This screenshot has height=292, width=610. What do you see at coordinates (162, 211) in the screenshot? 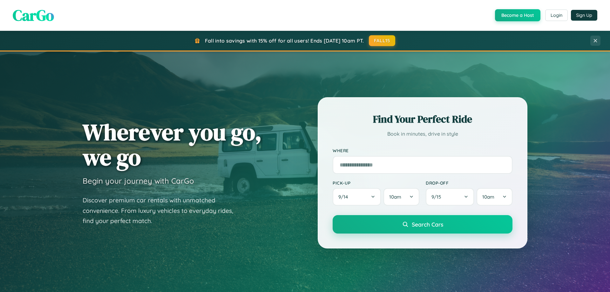
I see `p: Discover premium car rentals with unmatched convenience. From luxury vehicles to everyday rides, ...` at bounding box center [162, 211].